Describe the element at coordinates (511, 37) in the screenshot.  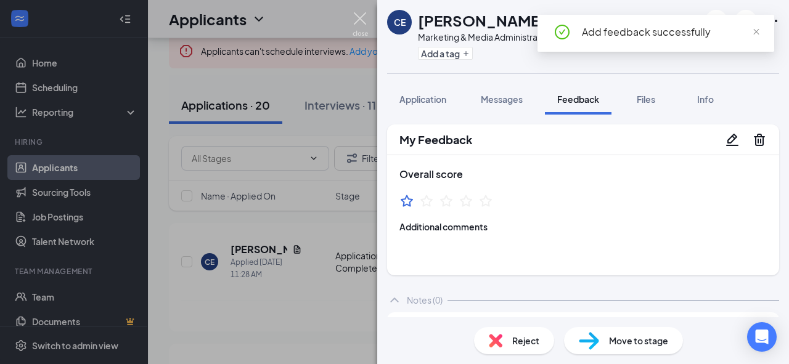
I see `div: Marketing & Media Administrator at Main Office` at that location.